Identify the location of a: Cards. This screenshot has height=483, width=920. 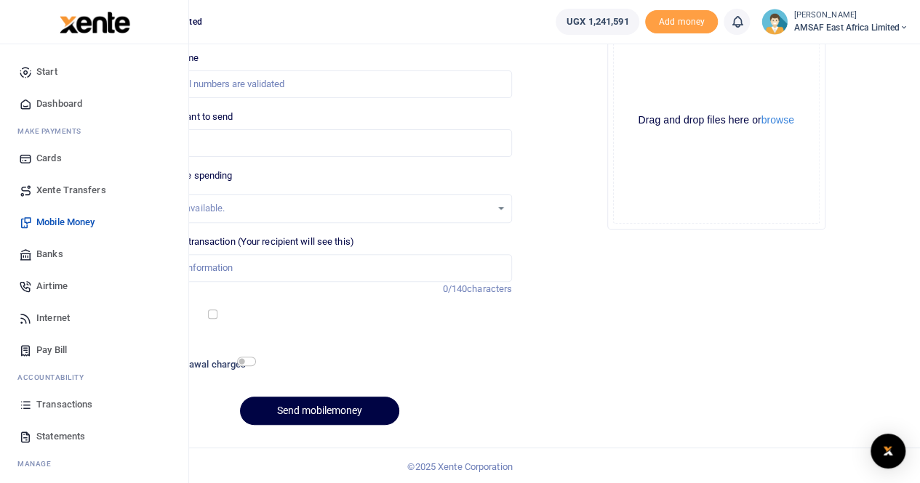
(94, 158).